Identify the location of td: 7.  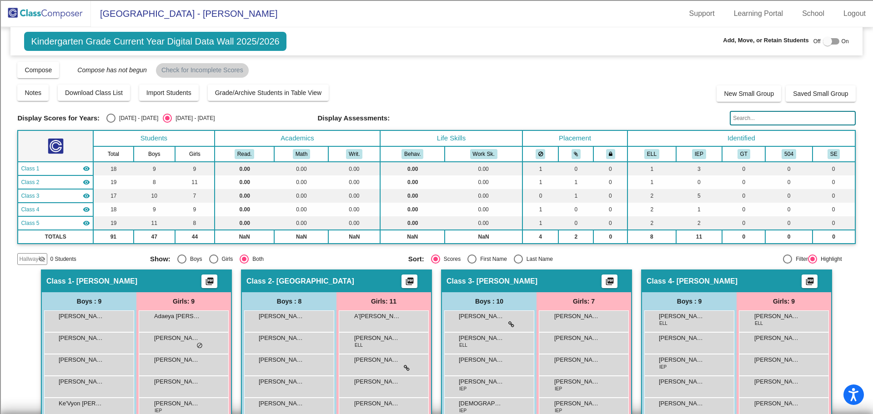
(195, 196).